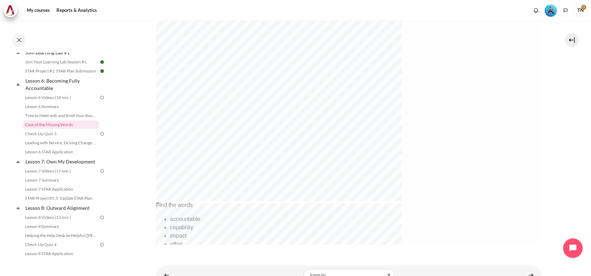 The height and width of the screenshot is (276, 591). I want to click on a: Lesson 7: Own My Development, so click(62, 161).